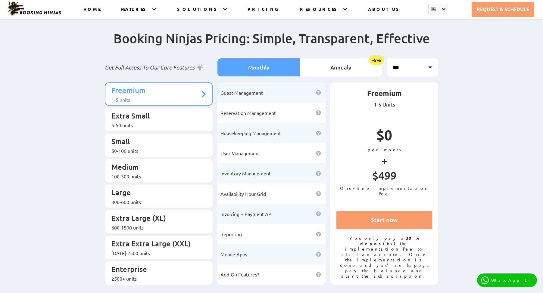 This screenshot has width=543, height=293. I want to click on div: 5-50 units, so click(156, 125).